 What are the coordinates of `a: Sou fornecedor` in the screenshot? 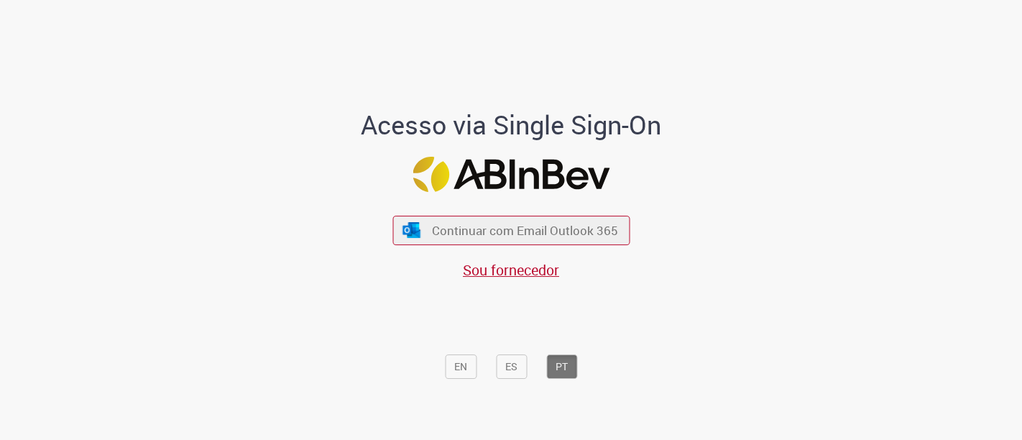 It's located at (511, 269).